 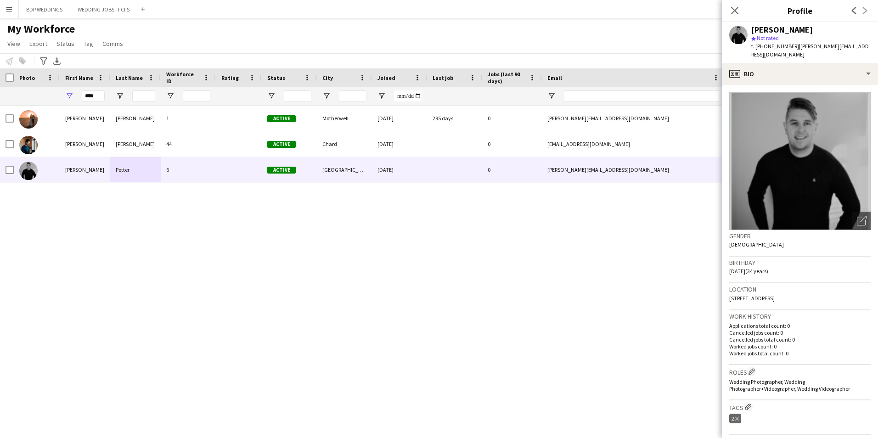 What do you see at coordinates (188, 144) in the screenshot?
I see `div: 44` at bounding box center [188, 144].